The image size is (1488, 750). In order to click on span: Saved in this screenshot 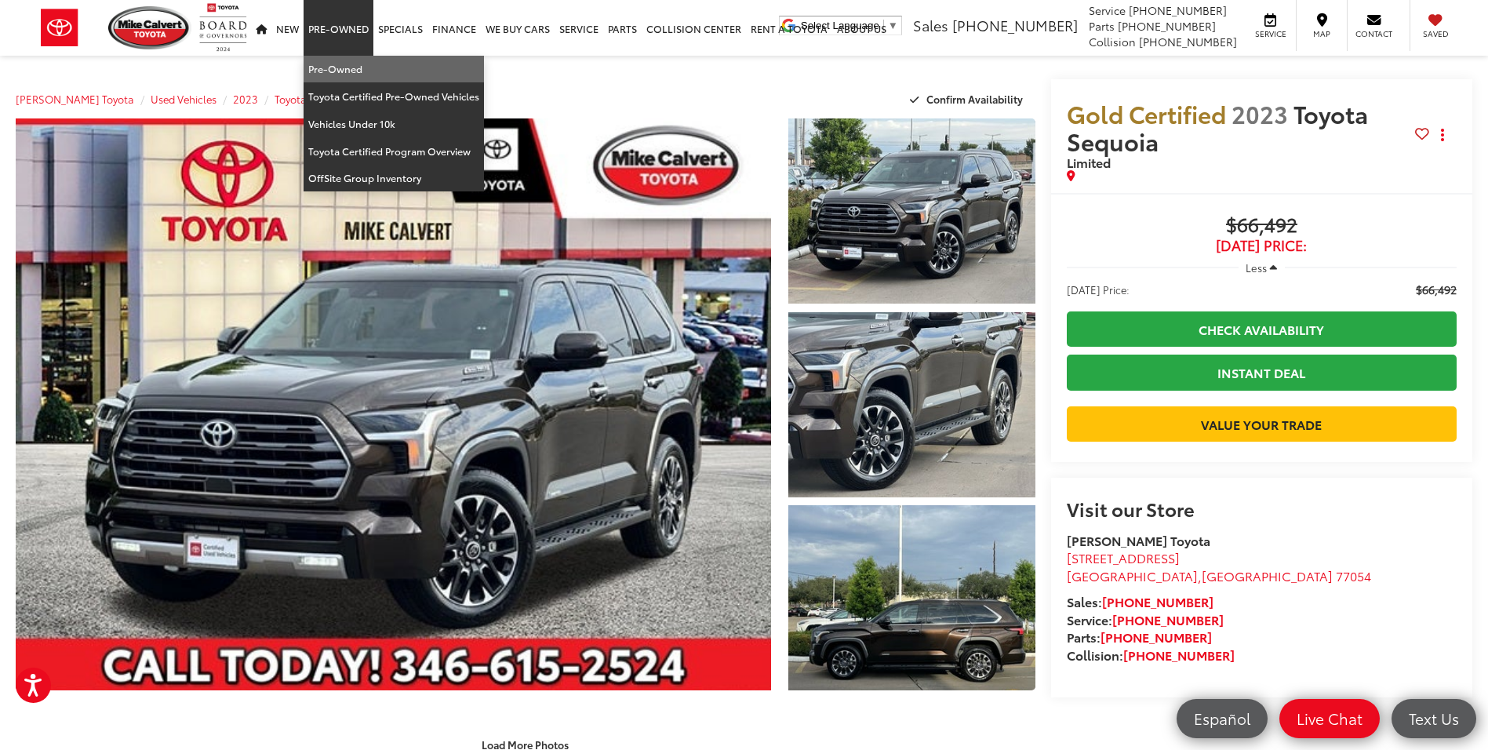, I will do `click(1436, 34)`.